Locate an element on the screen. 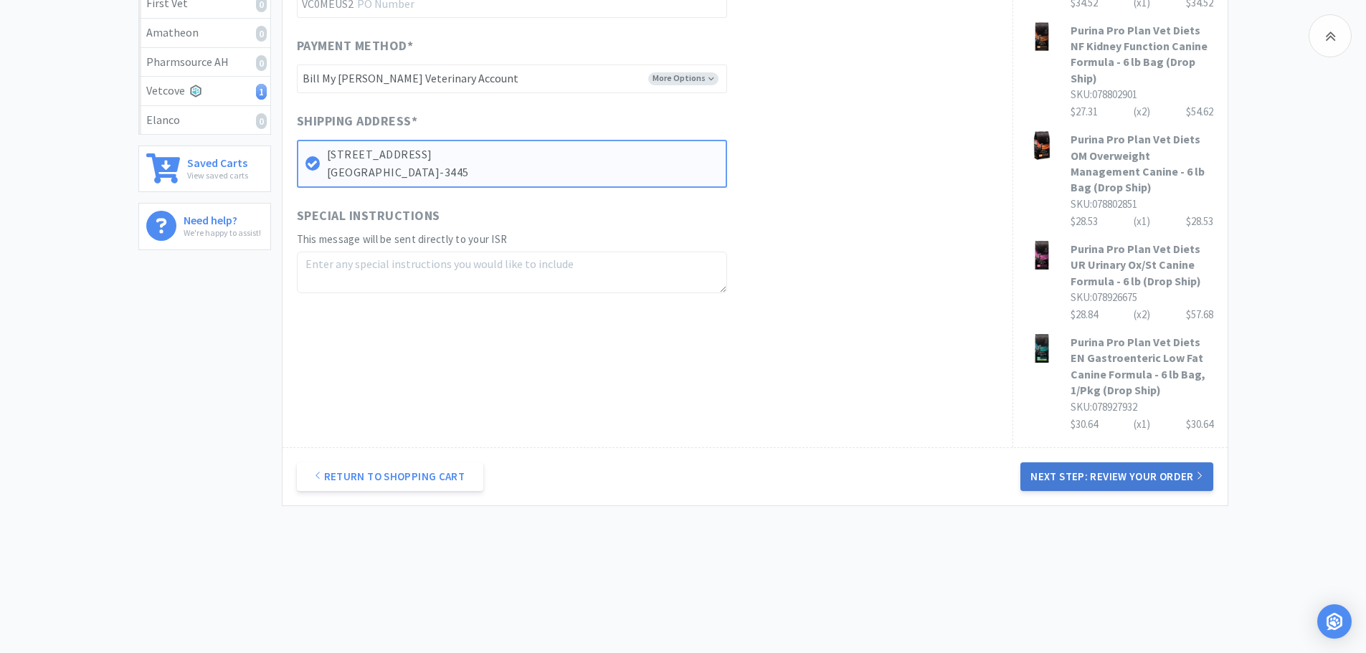 The image size is (1366, 653). h3: Purina Pro Plan Vet Diets EN Gastroenteric Low Fat Canine Formula - 6 lb Bag, 1/Pkg (Drop Ship) is located at coordinates (1142, 367).